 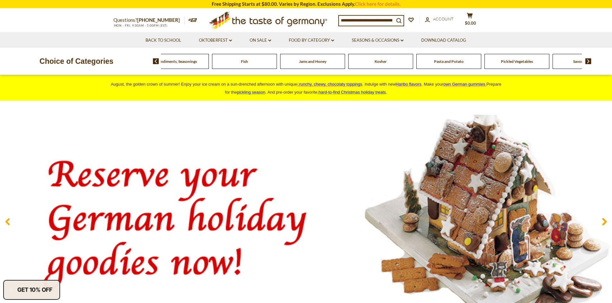 I want to click on span: hard-to-find Christmas holiday treats, so click(x=352, y=92).